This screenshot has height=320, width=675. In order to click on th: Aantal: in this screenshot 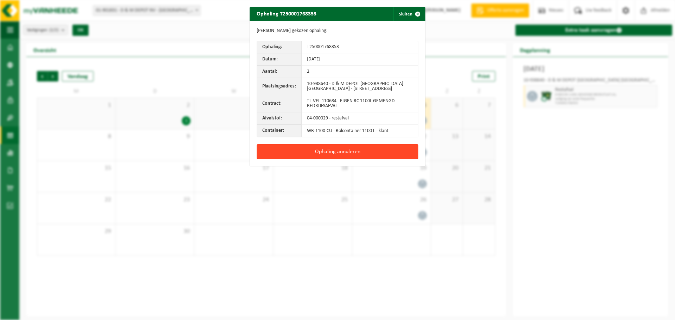, I will do `click(279, 72)`.